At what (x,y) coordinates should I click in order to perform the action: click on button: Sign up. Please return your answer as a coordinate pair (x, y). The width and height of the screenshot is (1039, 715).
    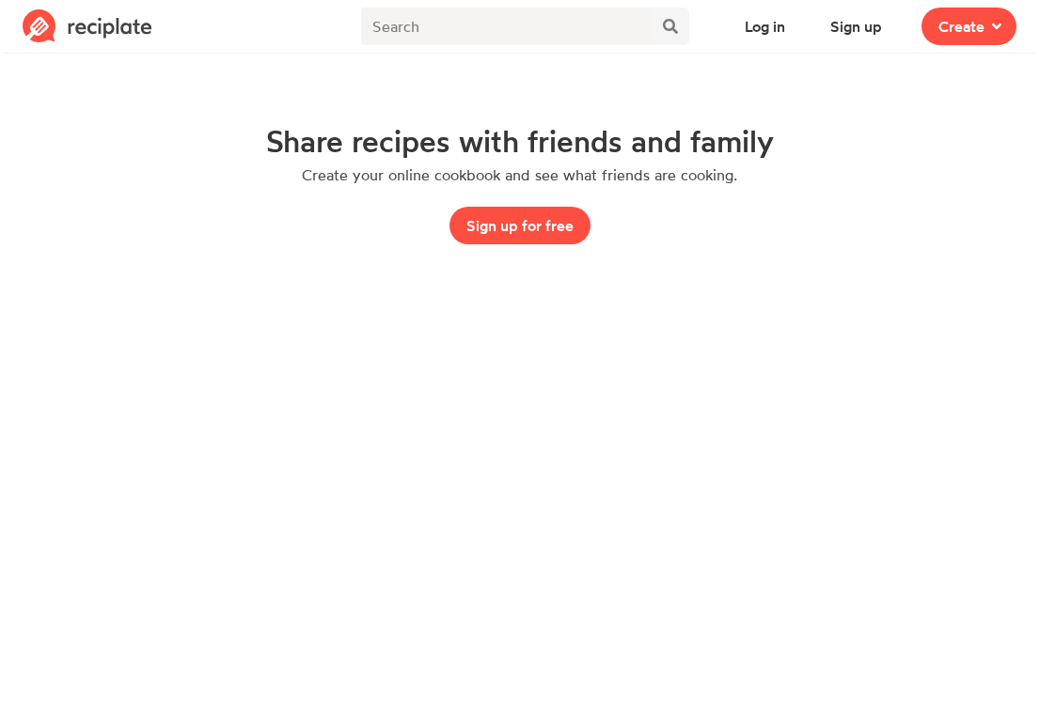
    Looking at the image, I should click on (855, 26).